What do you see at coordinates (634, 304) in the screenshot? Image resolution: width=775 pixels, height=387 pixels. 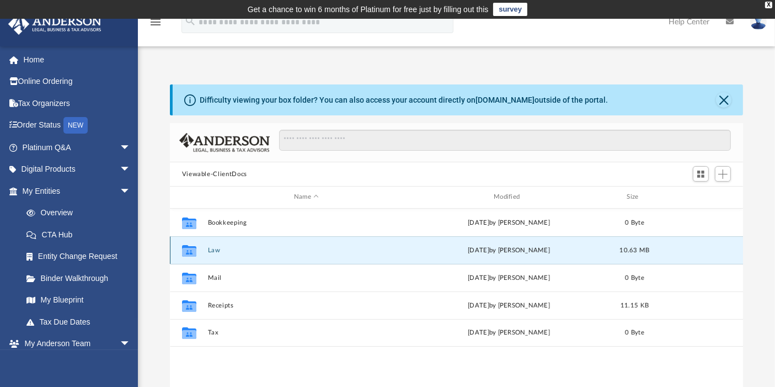 I see `span: 11.15 KB` at bounding box center [634, 304].